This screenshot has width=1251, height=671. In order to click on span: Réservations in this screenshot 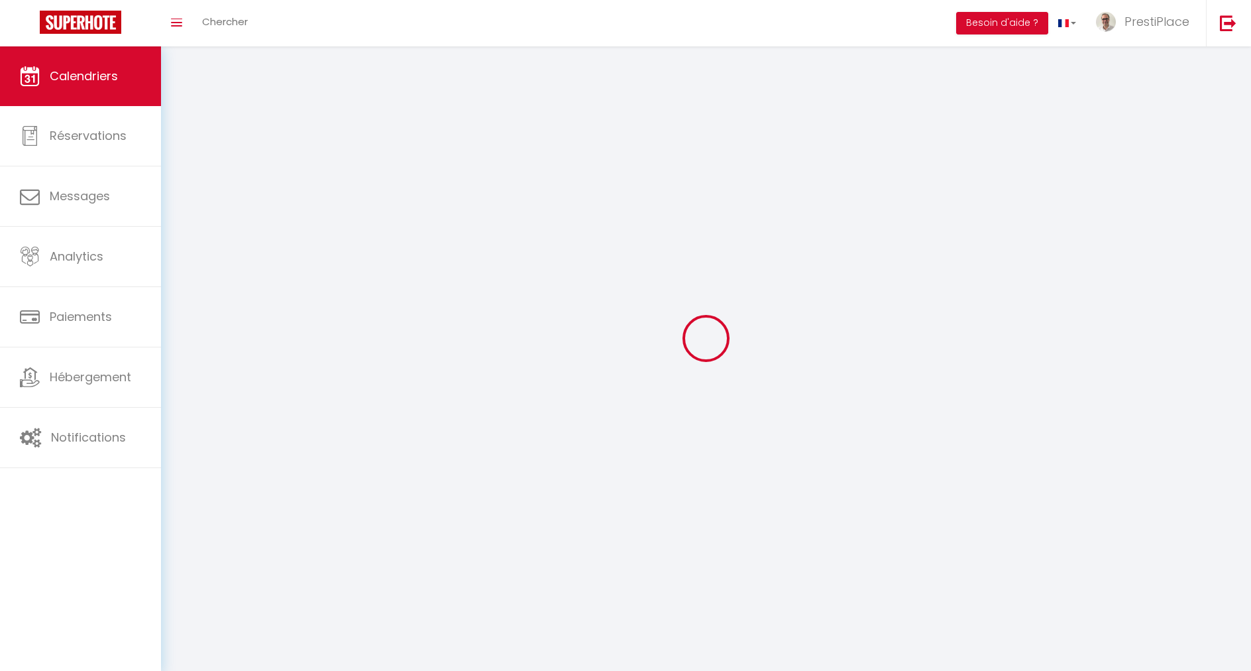, I will do `click(88, 135)`.